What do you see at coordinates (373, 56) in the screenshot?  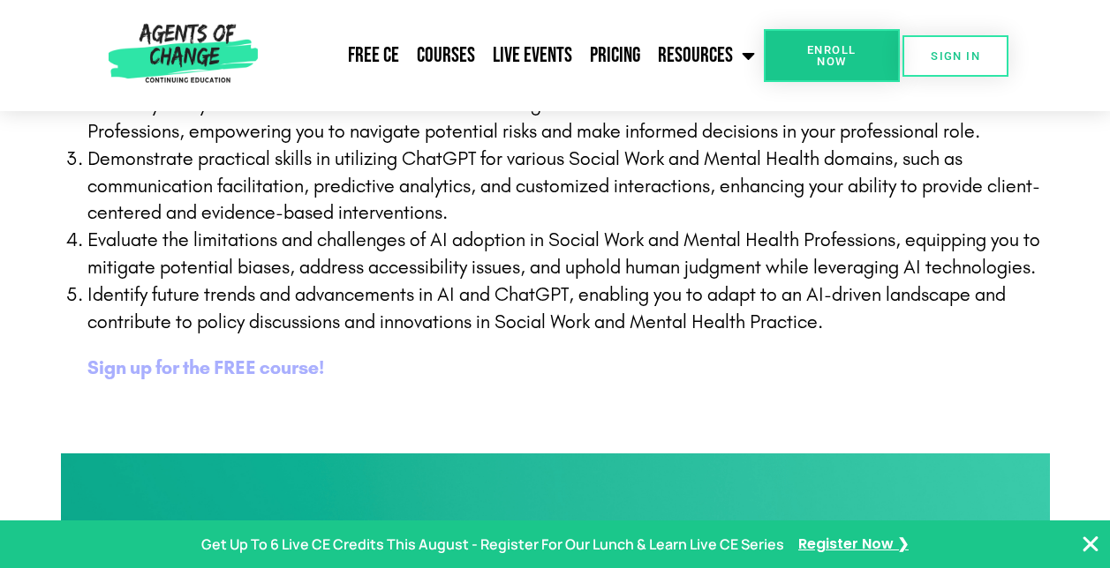 I see `a: Free CE` at bounding box center [373, 56].